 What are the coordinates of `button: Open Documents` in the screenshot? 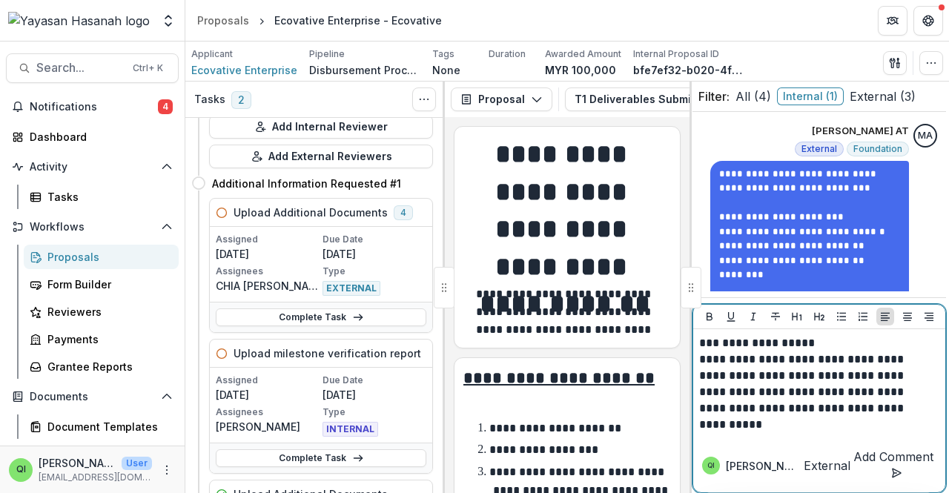 It's located at (92, 396).